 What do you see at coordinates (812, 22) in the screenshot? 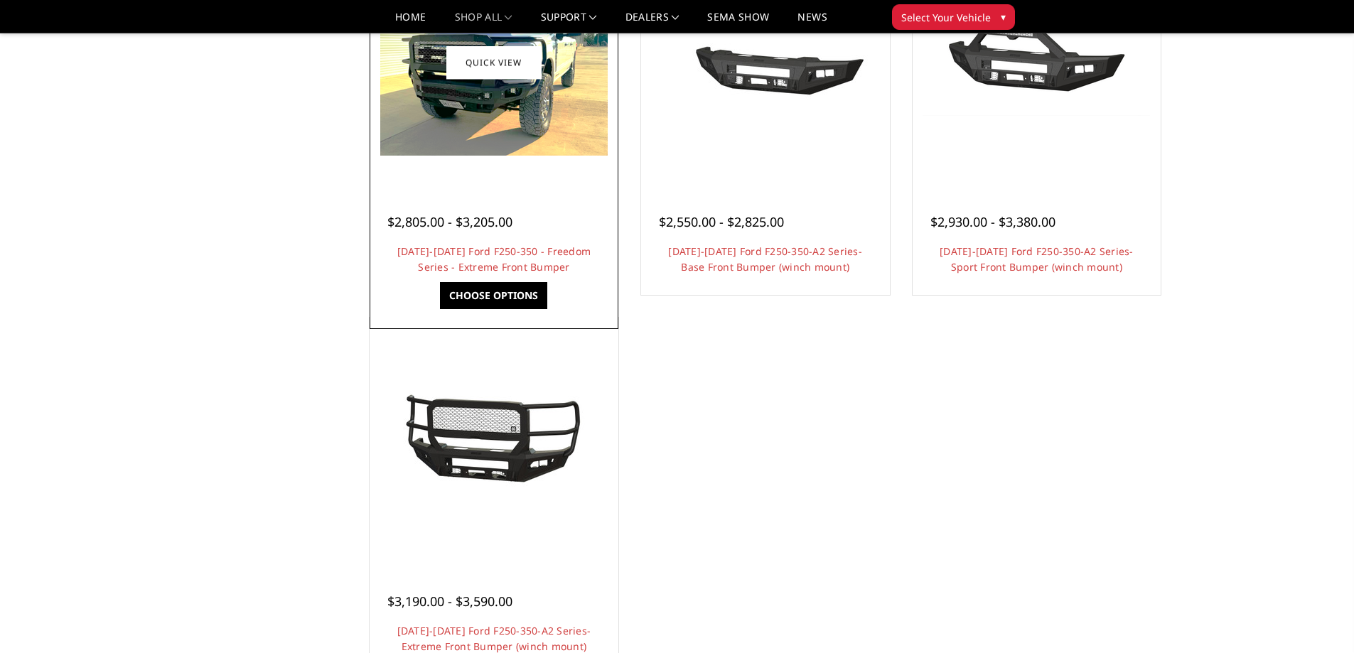
I see `a: News` at bounding box center [812, 22].